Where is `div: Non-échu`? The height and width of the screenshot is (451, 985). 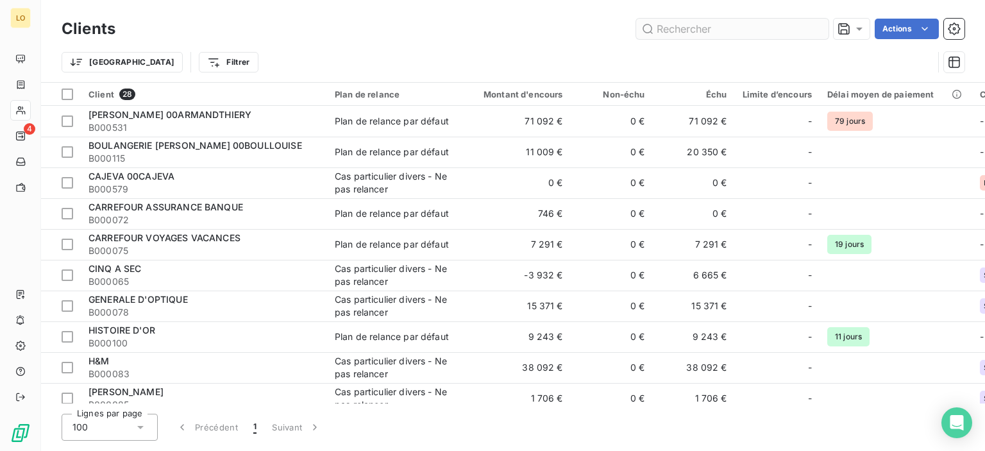
div: Non-échu is located at coordinates (611, 94).